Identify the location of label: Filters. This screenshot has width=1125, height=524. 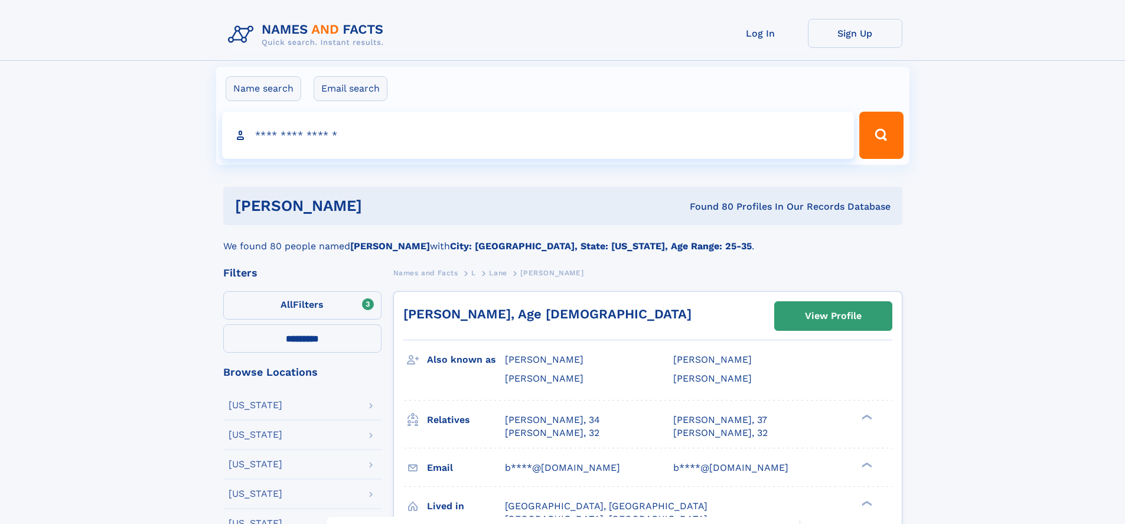
(302, 305).